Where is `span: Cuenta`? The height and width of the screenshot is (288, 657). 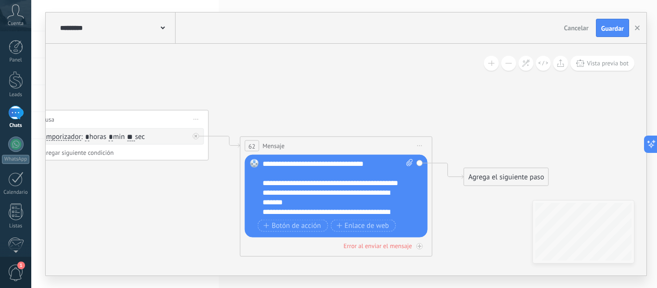
span: Cuenta is located at coordinates (15, 24).